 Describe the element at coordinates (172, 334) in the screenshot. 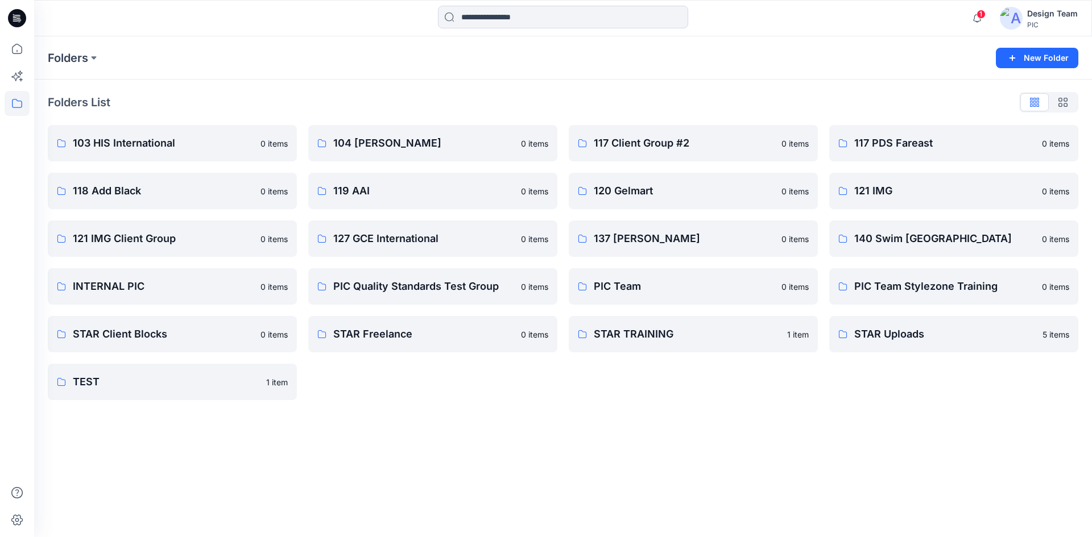

I see `a: STAR Client Blocks0 items` at that location.